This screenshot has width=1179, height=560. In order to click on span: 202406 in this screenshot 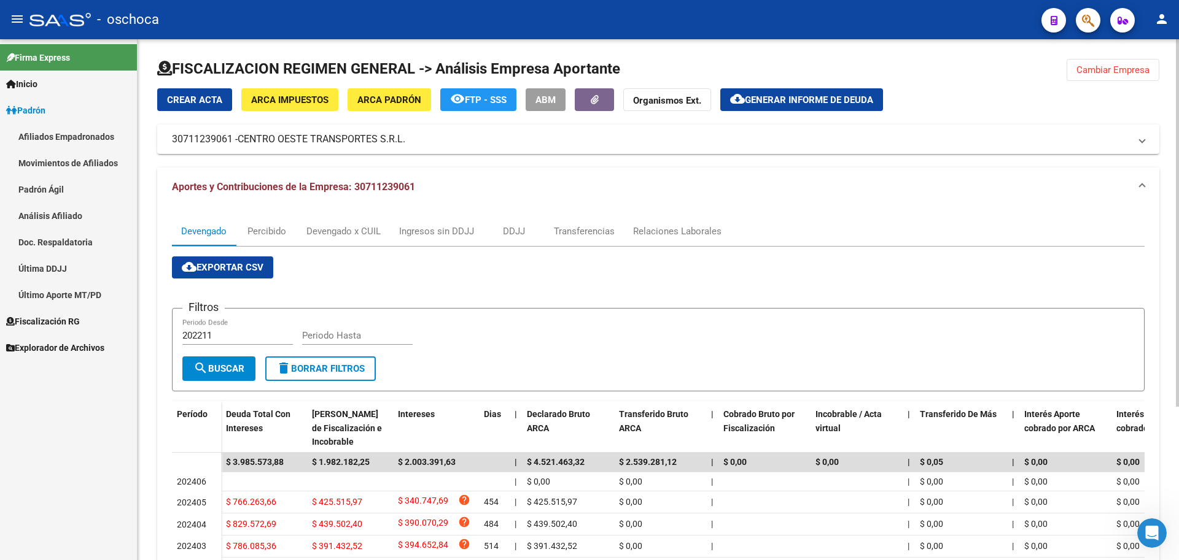, I will do `click(192, 482)`.